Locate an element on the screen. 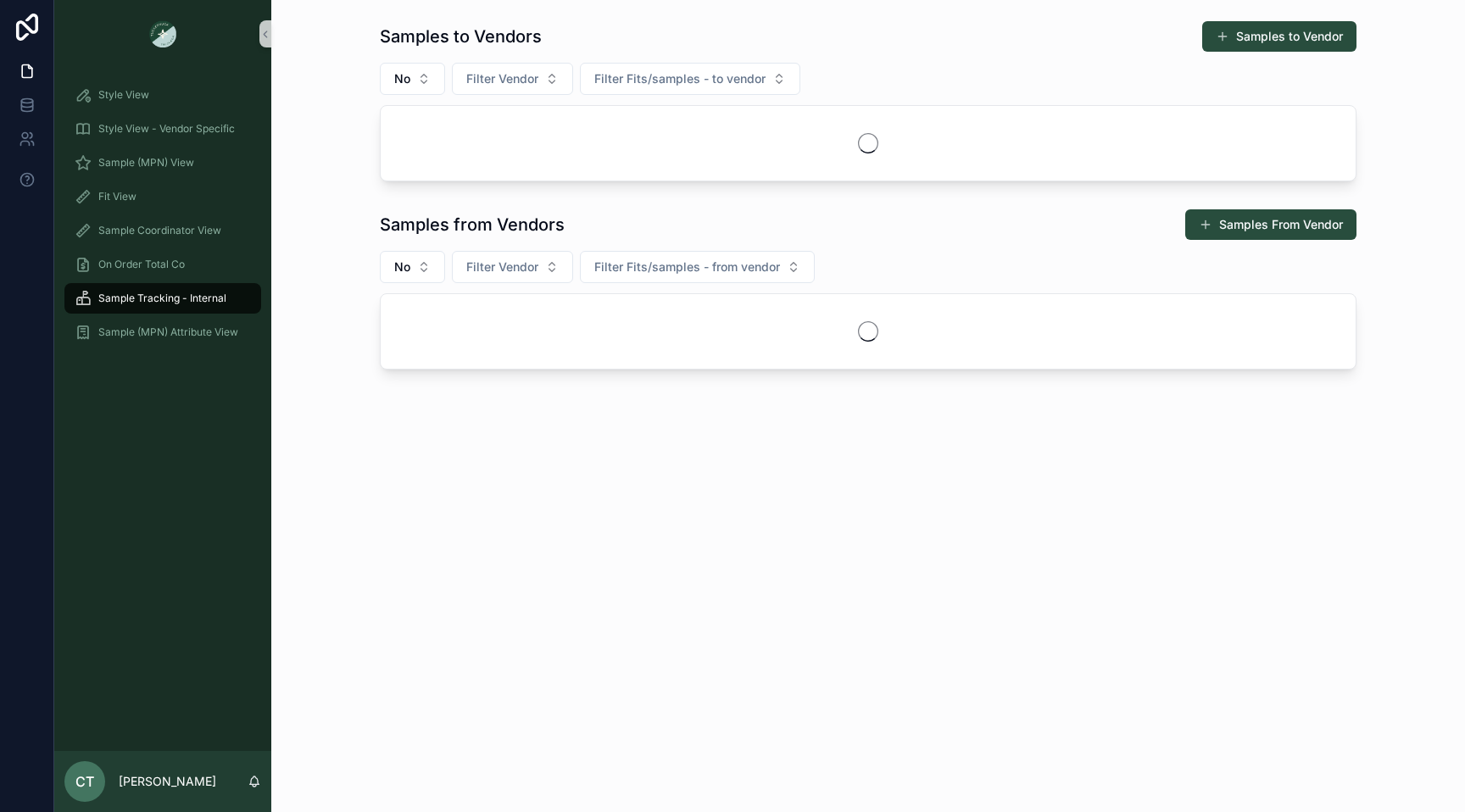 This screenshot has width=1465, height=812. a: Style View is located at coordinates (163, 95).